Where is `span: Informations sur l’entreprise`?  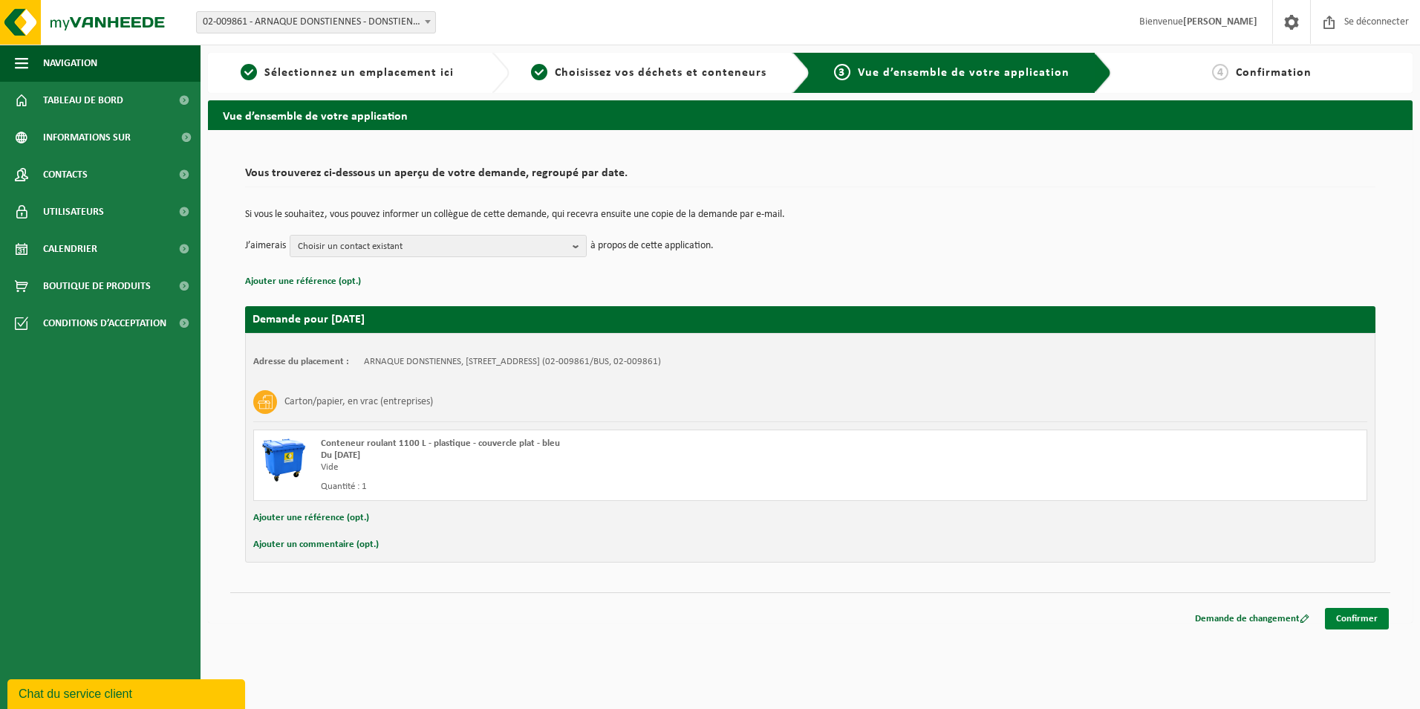 span: Informations sur l’entreprise is located at coordinates (107, 137).